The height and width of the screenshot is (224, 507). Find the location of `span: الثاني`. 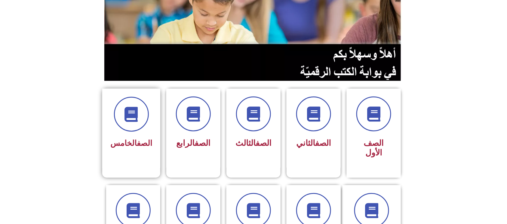

span: الثاني is located at coordinates (314, 143).